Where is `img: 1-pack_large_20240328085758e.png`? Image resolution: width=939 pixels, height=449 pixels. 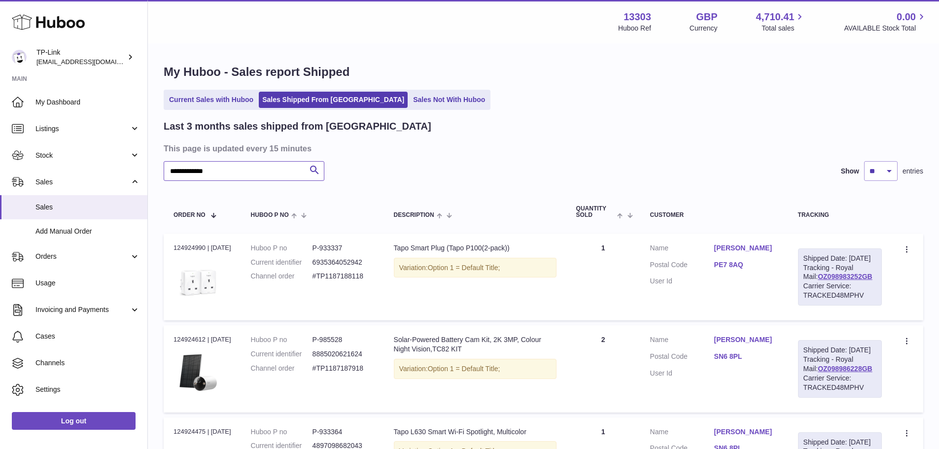 img: 1-pack_large_20240328085758e.png is located at coordinates (198, 372).